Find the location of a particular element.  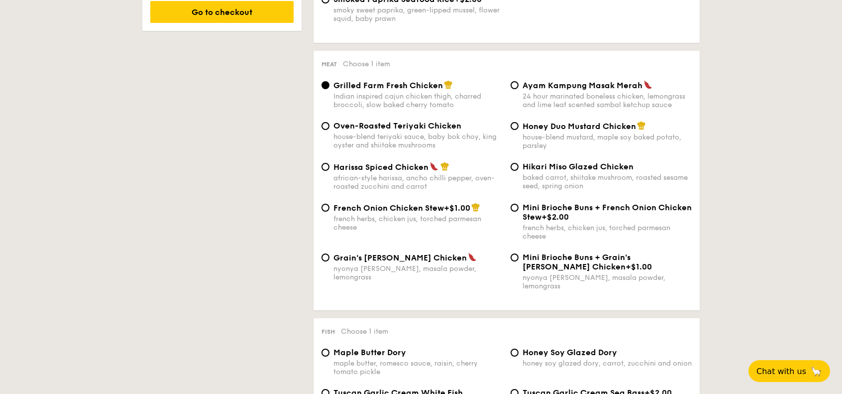

span: Fish is located at coordinates (328, 332).